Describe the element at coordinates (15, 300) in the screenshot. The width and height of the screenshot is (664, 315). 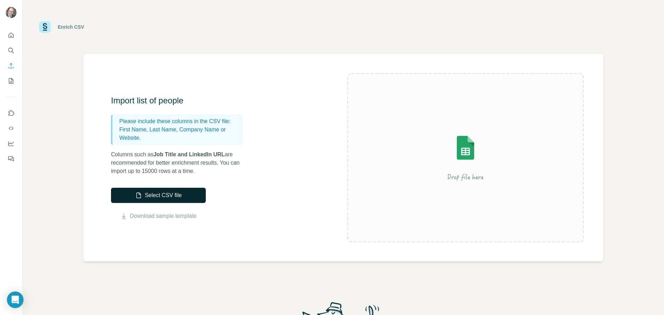
I see `div: Open Intercom Messenger` at that location.